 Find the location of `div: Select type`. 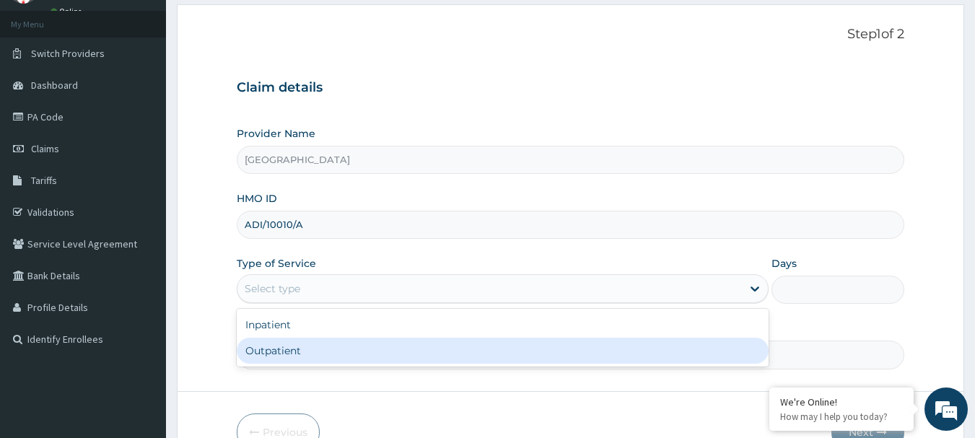

div: Select type is located at coordinates (272, 289).